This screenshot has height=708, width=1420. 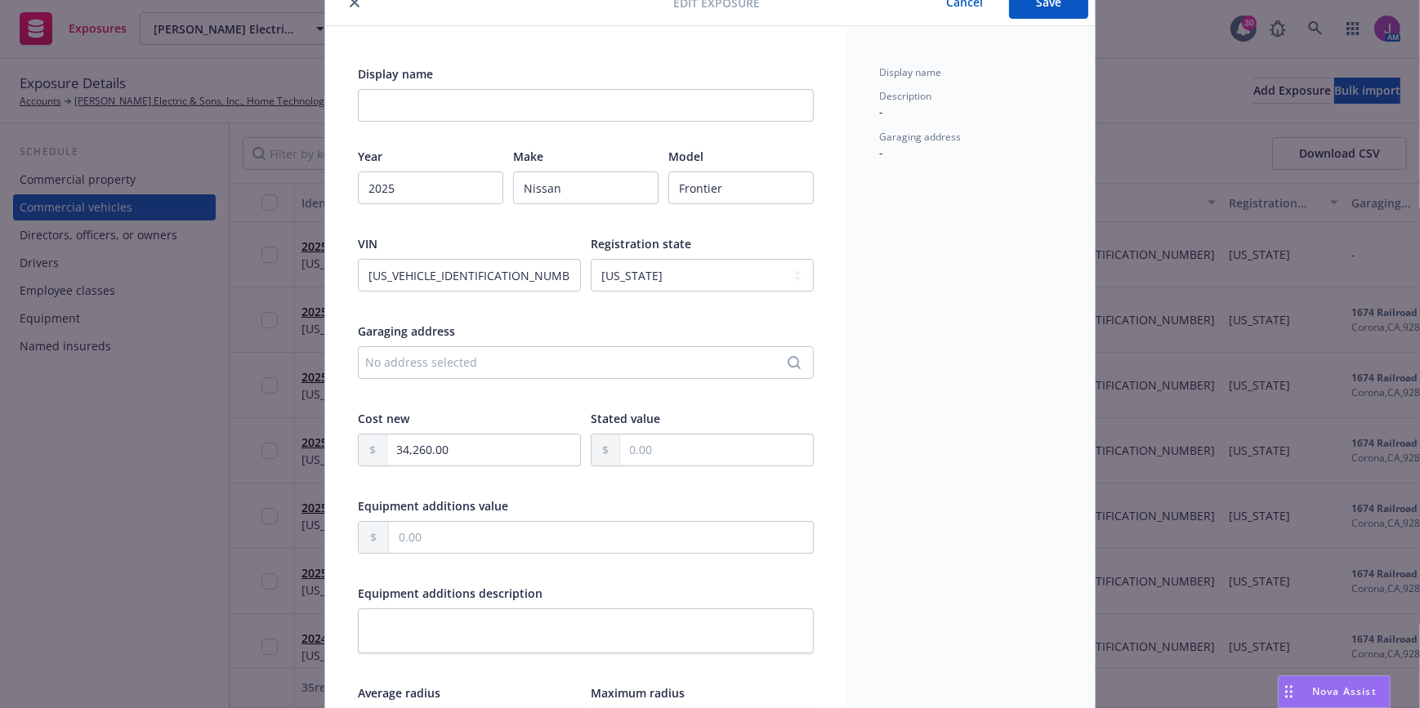 What do you see at coordinates (368, 243) in the screenshot?
I see `span: VIN` at bounding box center [368, 243].